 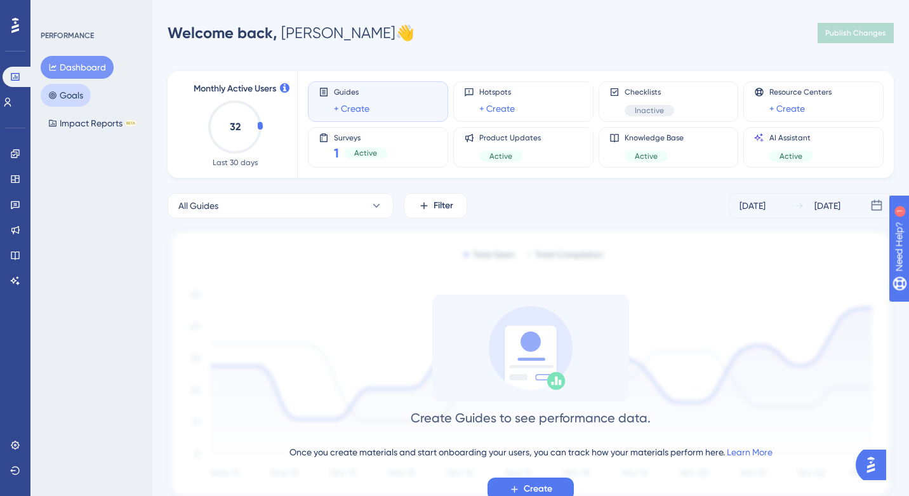 I want to click on span: Monthly Active Users, so click(x=235, y=89).